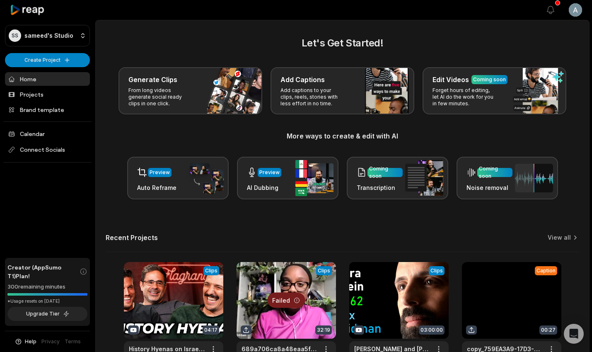 The image size is (592, 352). What do you see at coordinates (424, 178) in the screenshot?
I see `img: transcription.png` at bounding box center [424, 178].